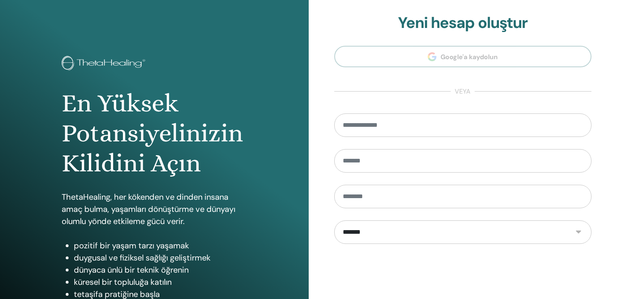  What do you see at coordinates (160, 270) in the screenshot?
I see `li: dünyaca ünlü bir teknik öğrenin` at bounding box center [160, 270].